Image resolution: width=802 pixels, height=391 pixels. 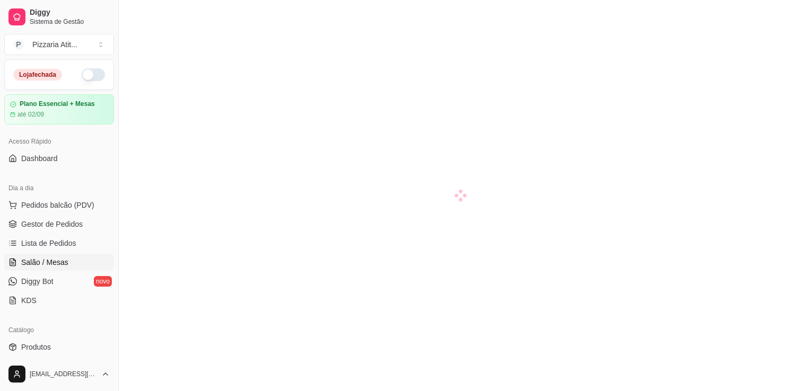 What do you see at coordinates (55, 45) in the screenshot?
I see `div: Pizzaria Atit ...` at bounding box center [55, 45].